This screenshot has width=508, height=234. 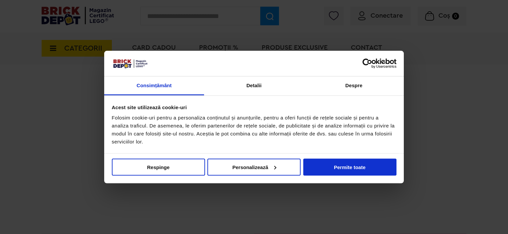 I want to click on a: Detalii, so click(x=254, y=86).